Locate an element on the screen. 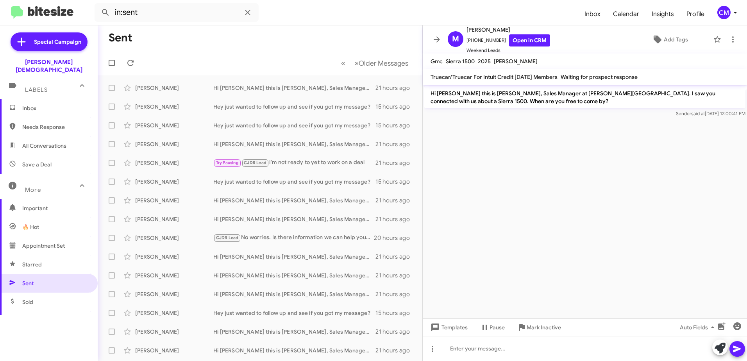  span: said at is located at coordinates (698, 113).